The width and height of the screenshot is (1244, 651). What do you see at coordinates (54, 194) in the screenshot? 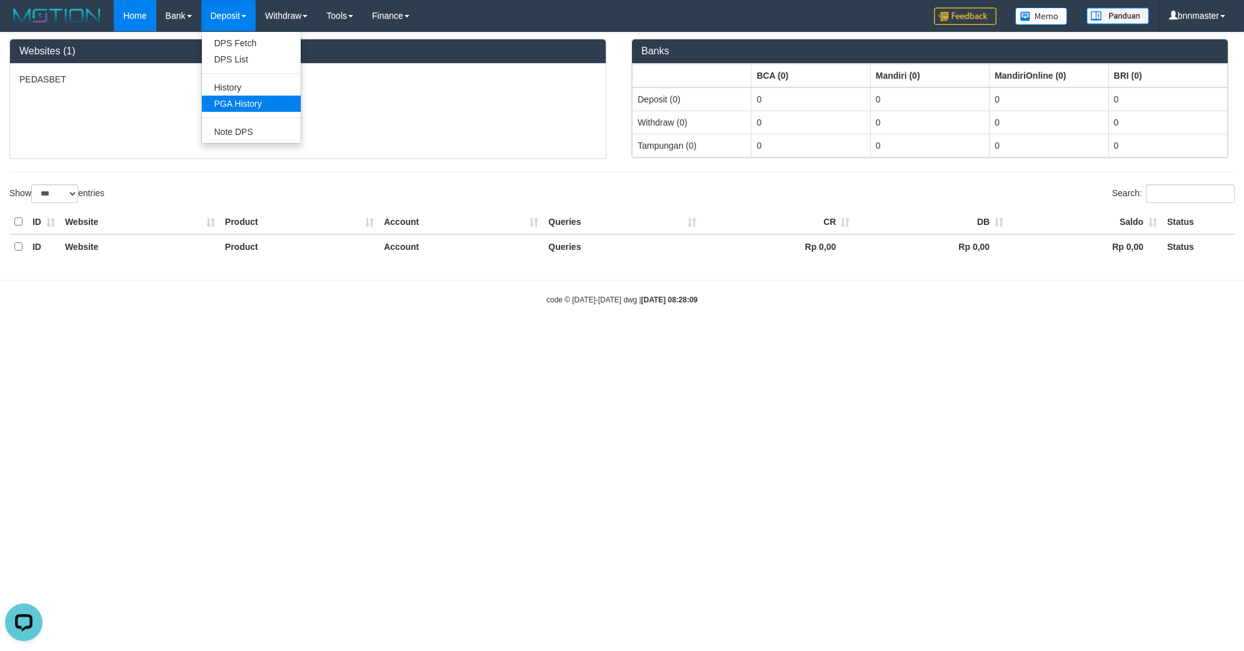
I see `select: Showentries` at bounding box center [54, 194].